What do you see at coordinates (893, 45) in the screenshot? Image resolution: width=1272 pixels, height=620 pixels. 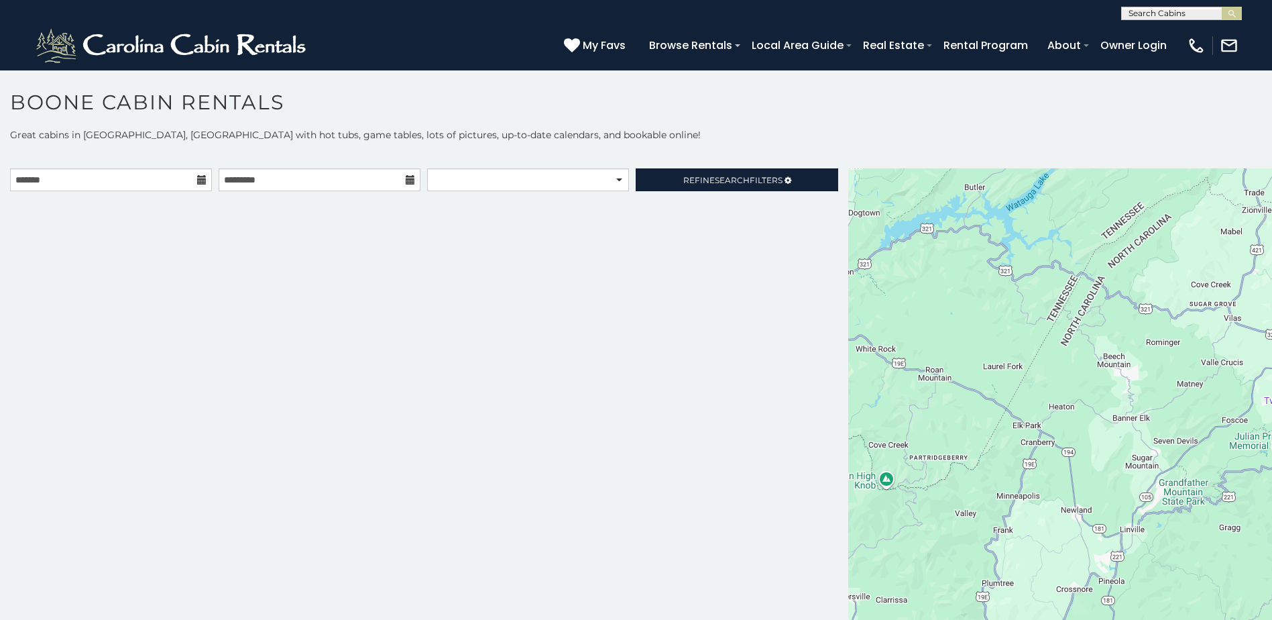 I see `a: Real Estate` at bounding box center [893, 45].